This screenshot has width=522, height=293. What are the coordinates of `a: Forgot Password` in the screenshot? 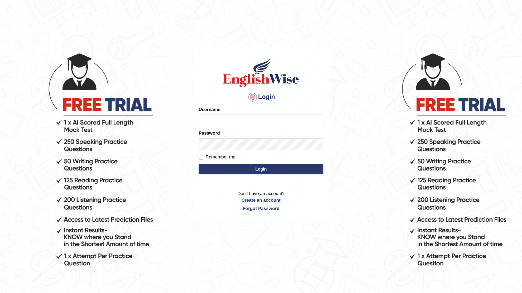 It's located at (261, 209).